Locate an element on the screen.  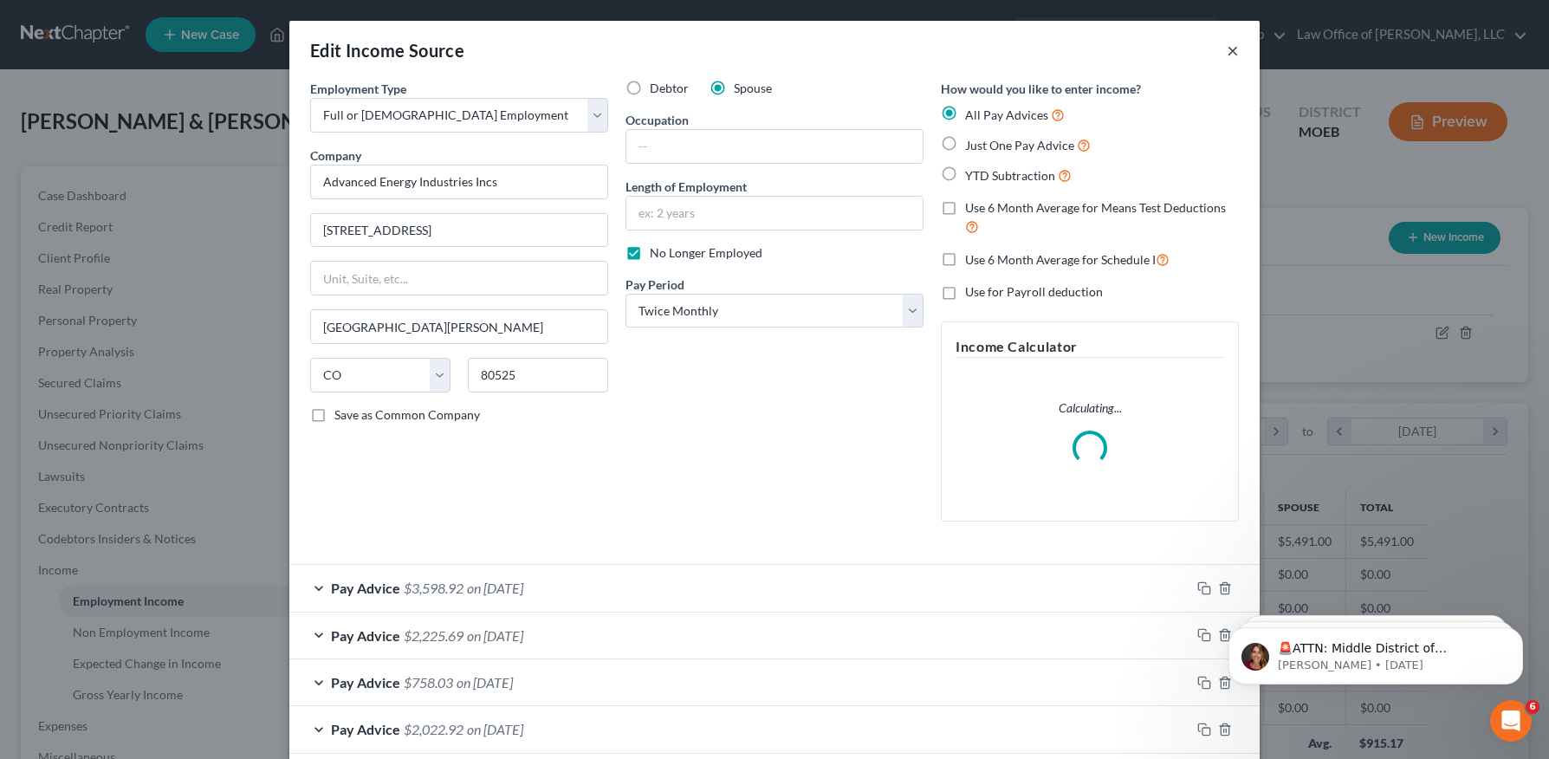
input: Unit, Suite, etc... is located at coordinates (459, 278).